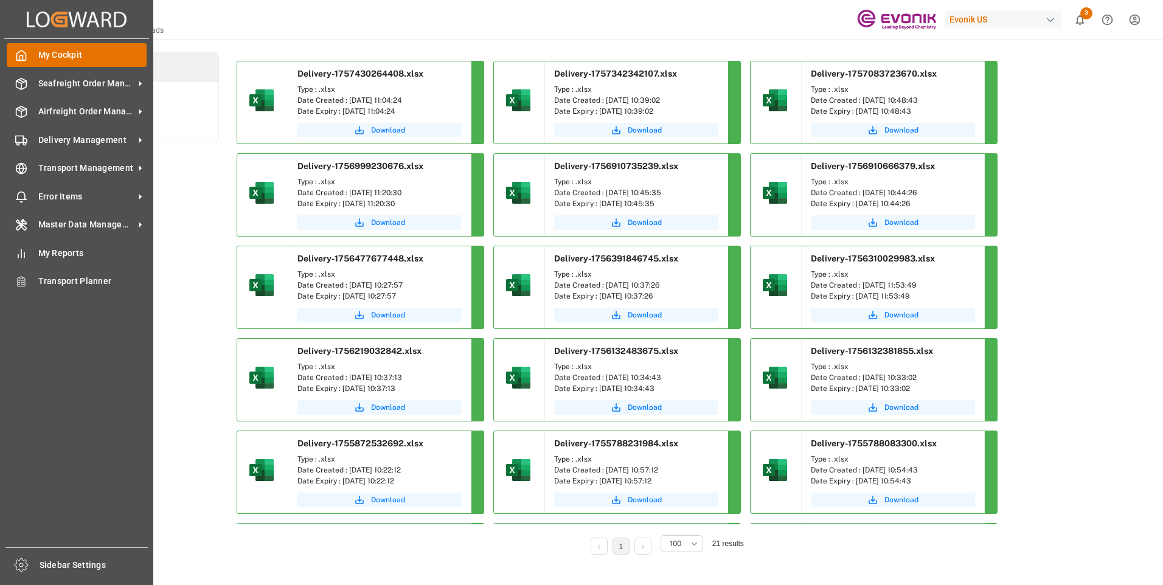 The image size is (1163, 585). Describe the element at coordinates (621, 546) in the screenshot. I see `li: 1` at that location.